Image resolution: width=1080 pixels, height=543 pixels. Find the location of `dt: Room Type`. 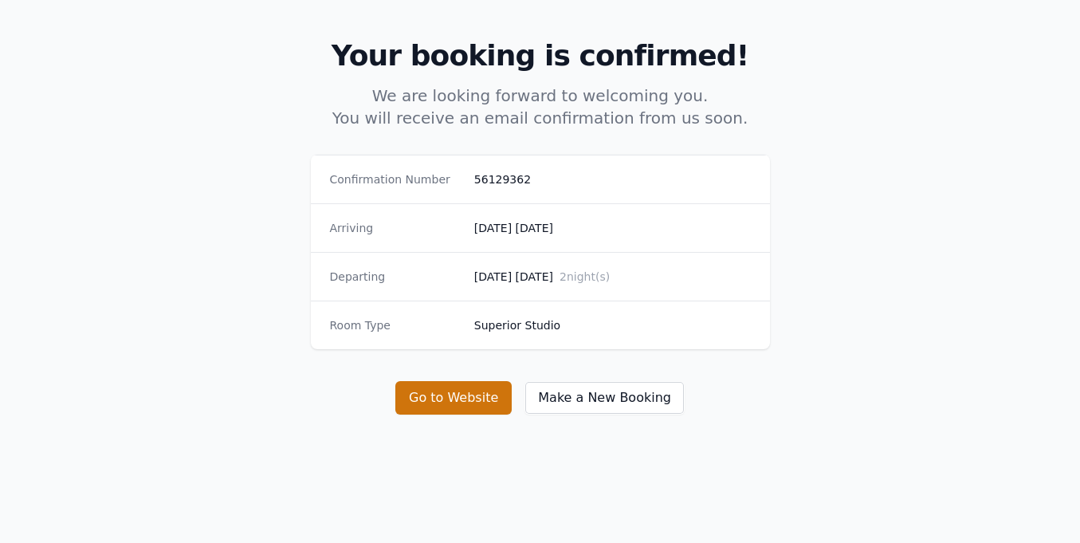

dt: Room Type is located at coordinates (395, 325).